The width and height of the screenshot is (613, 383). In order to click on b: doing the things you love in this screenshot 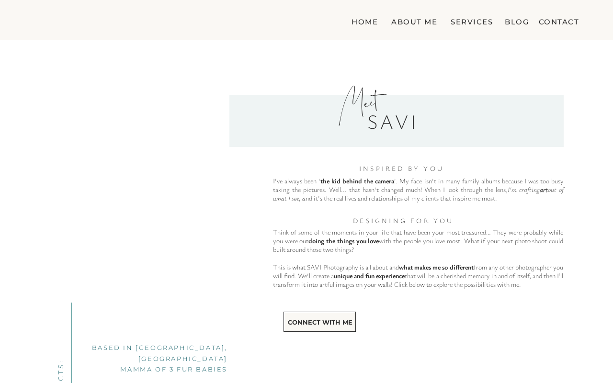, I will do `click(343, 240)`.